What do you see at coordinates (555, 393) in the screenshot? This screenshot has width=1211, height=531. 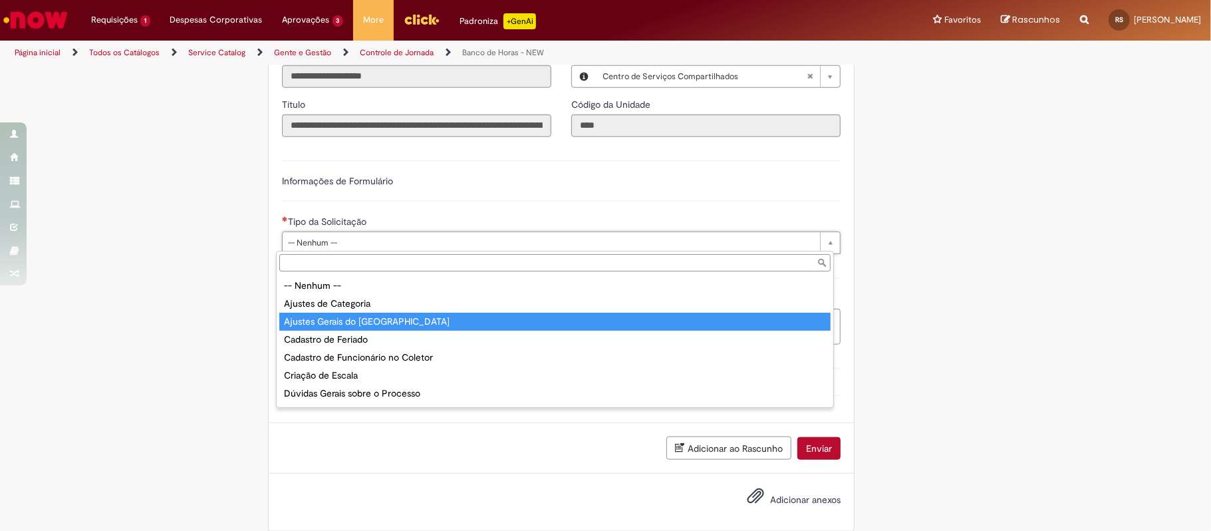 I see `div: Dúvidas Gerais sobre o Processo` at bounding box center [555, 393].